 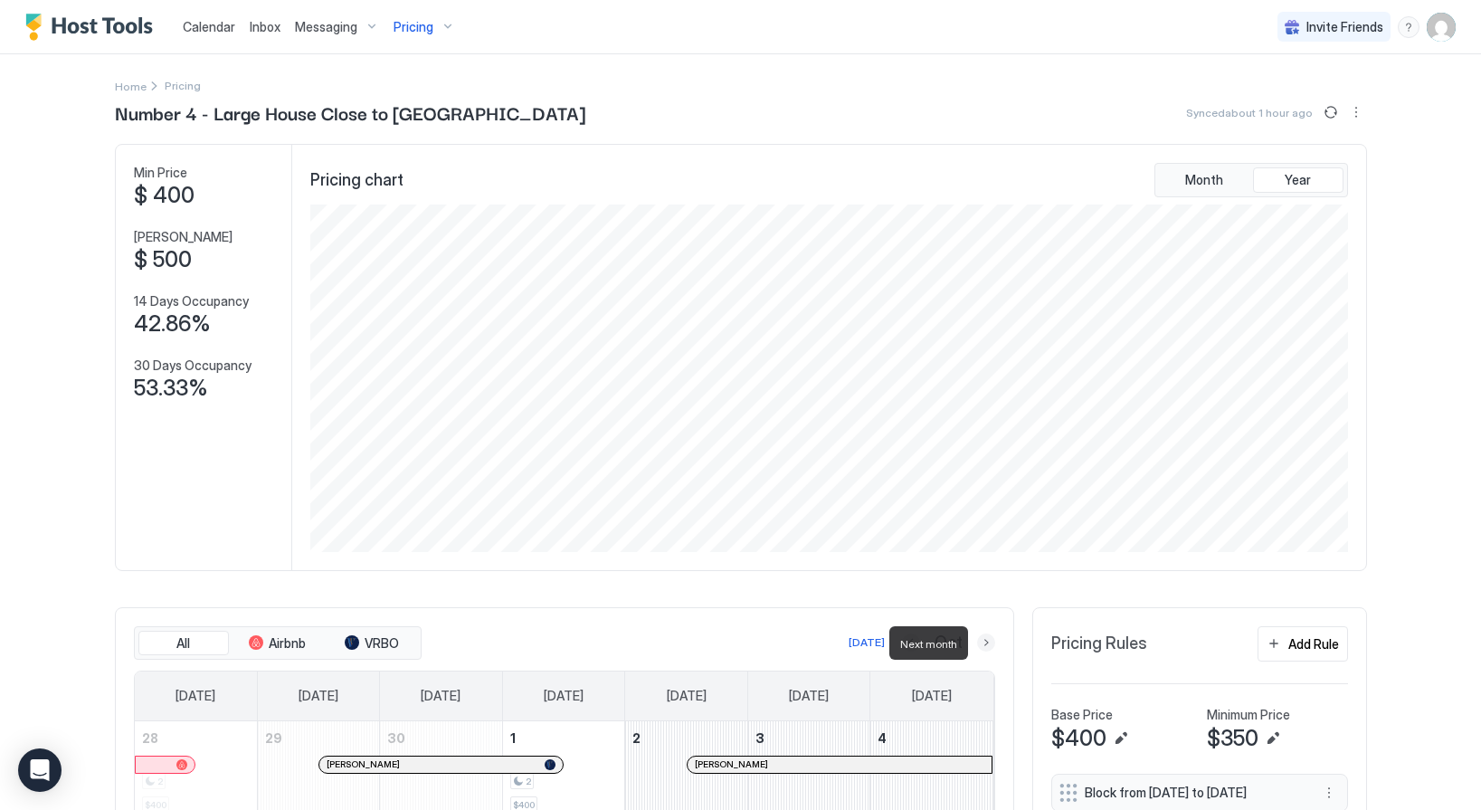 What do you see at coordinates (382, 643) in the screenshot?
I see `span: VRBO` at bounding box center [382, 643].